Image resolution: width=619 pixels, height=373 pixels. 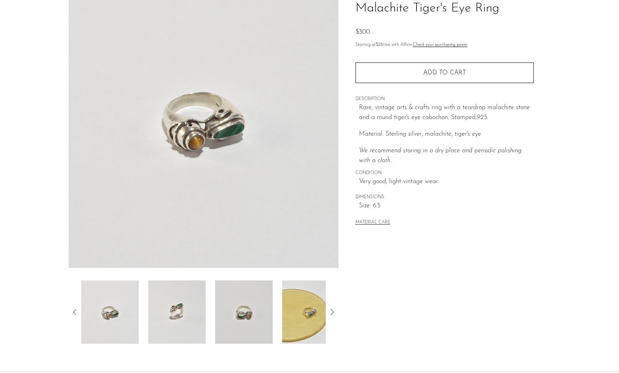 I want to click on p: Material: Sterling silver, malachite, tiger's eye., so click(x=446, y=135).